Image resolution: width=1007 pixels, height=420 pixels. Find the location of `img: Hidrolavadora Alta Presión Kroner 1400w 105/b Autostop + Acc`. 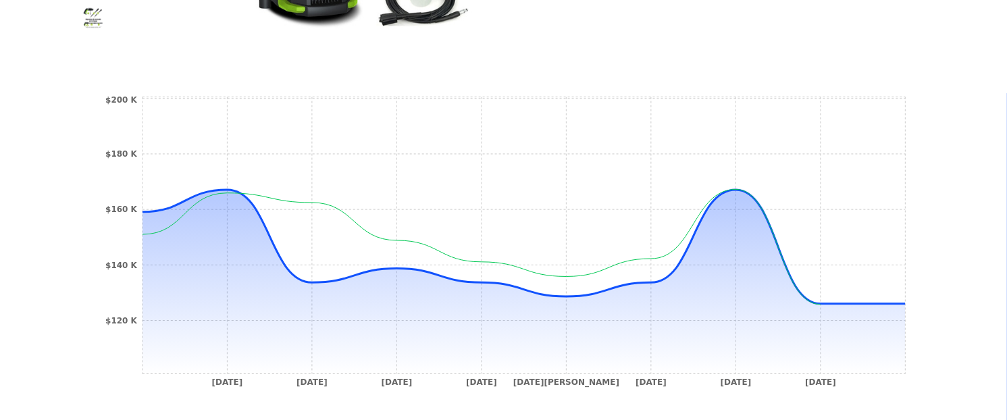

img: Hidrolavadora Alta Presión Kroner 1400w 105/b Autostop + Acc is located at coordinates (93, 18).